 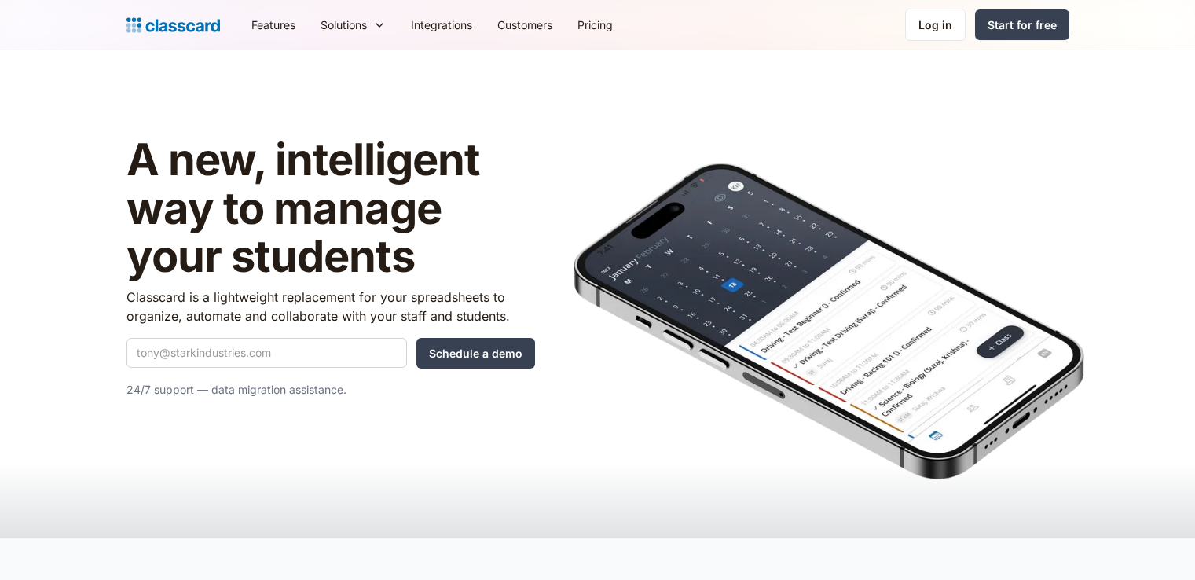 What do you see at coordinates (475, 353) in the screenshot?
I see `input: Schedule a demo` at bounding box center [475, 353].